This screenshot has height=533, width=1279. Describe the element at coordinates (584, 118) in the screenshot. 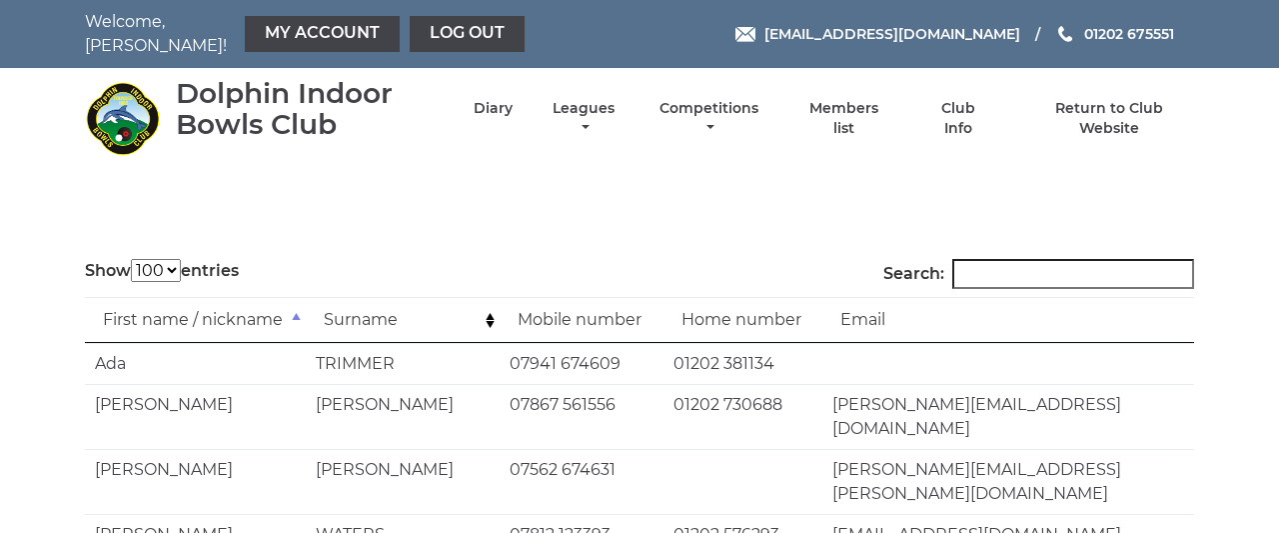

I see `a: Leagues` at that location.